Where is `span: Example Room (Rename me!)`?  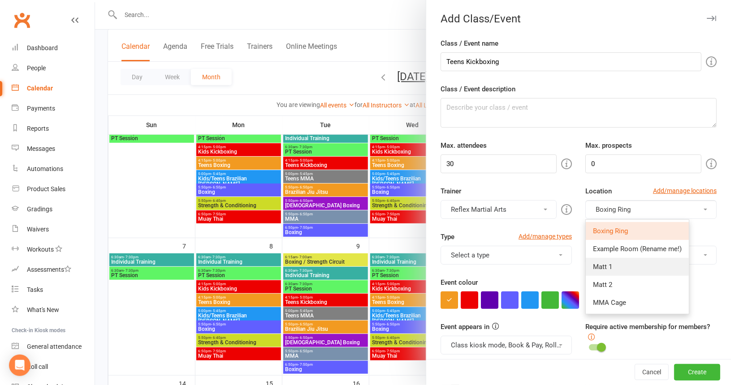 span: Example Room (Rename me!) is located at coordinates (637, 249).